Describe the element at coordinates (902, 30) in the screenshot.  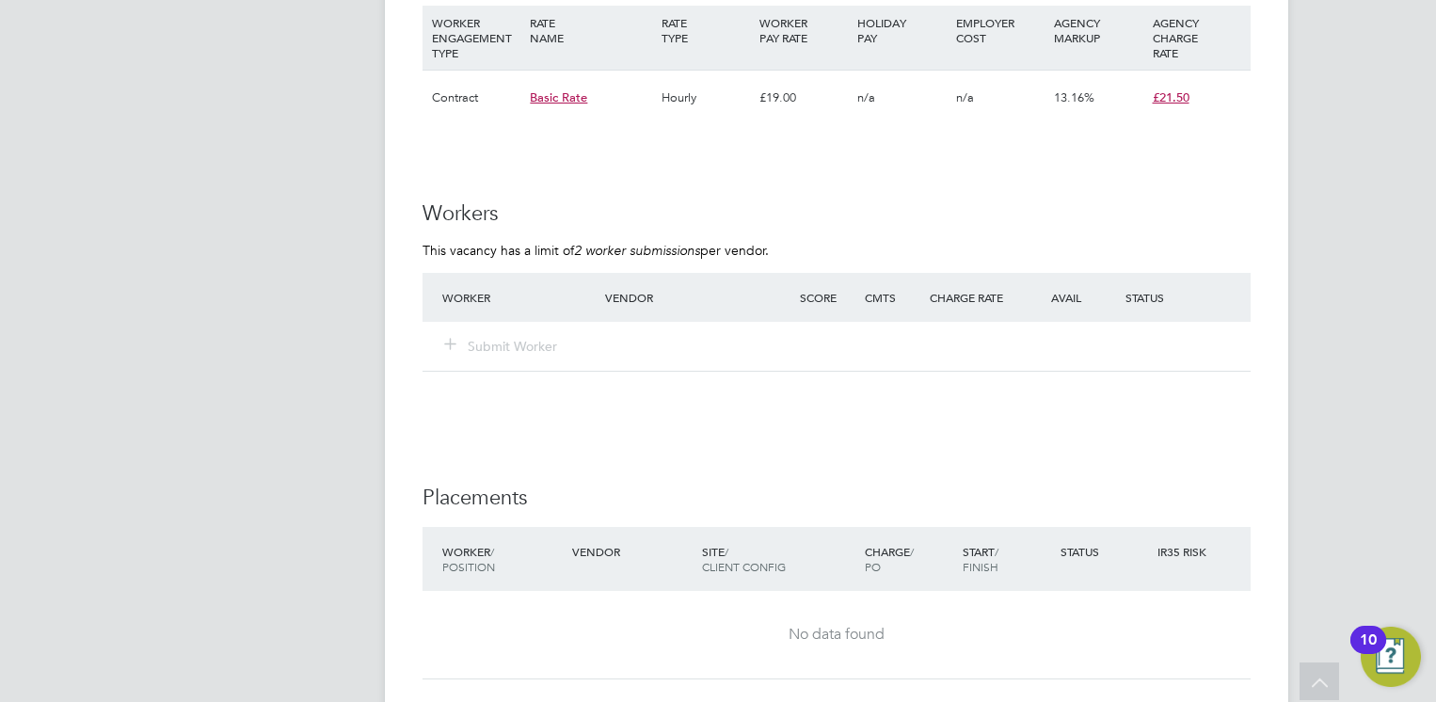
I see `div: HOLIDAY PAY` at that location.